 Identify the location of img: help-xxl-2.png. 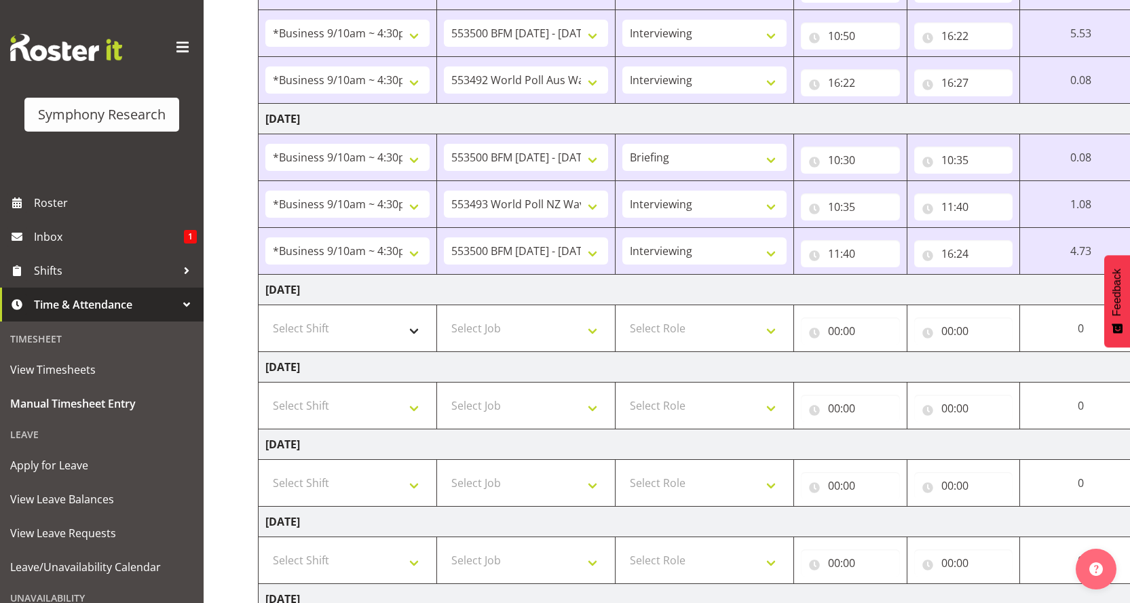
(1096, 569).